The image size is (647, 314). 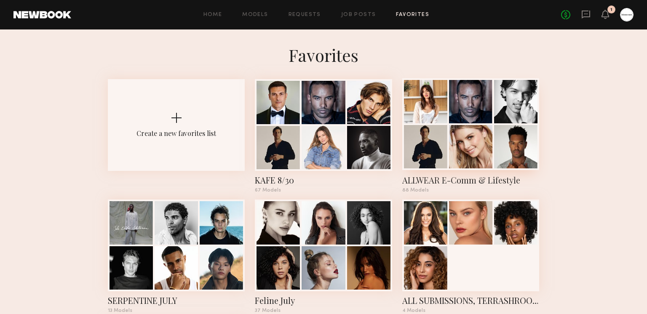 What do you see at coordinates (471, 257) in the screenshot?
I see `a: ALL SUBMISSIONS, TERRASHROOM4 Models` at bounding box center [471, 257].